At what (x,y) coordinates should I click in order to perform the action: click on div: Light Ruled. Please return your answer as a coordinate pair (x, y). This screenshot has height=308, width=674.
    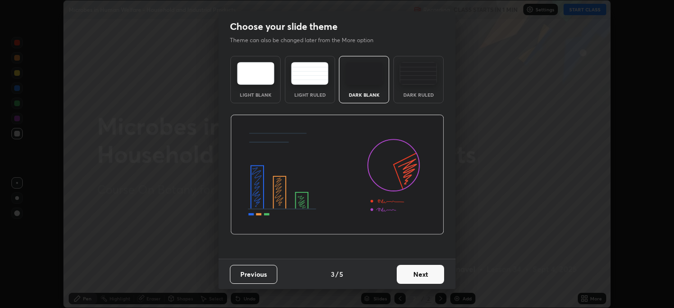
    Looking at the image, I should click on (310, 95).